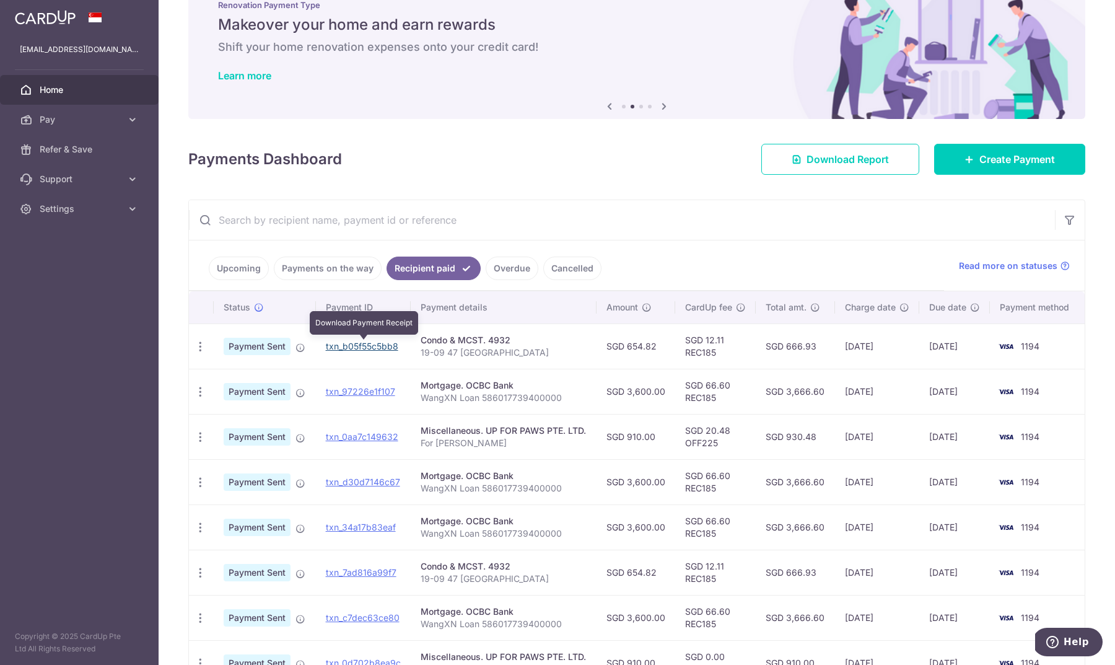 This screenshot has width=1115, height=665. I want to click on span: CardUp fee, so click(709, 307).